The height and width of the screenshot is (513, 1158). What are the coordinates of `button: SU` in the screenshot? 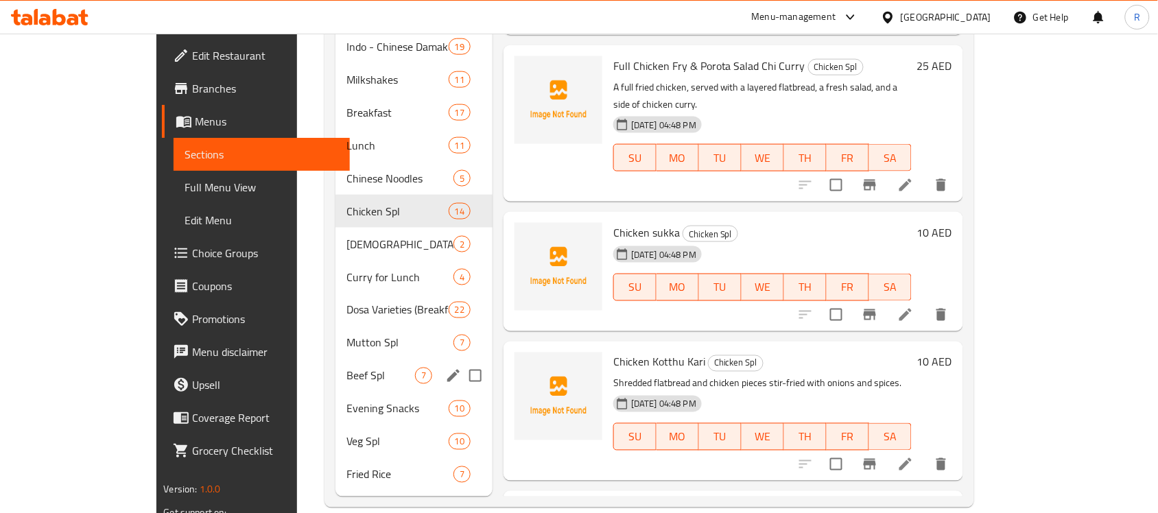 It's located at (635, 288).